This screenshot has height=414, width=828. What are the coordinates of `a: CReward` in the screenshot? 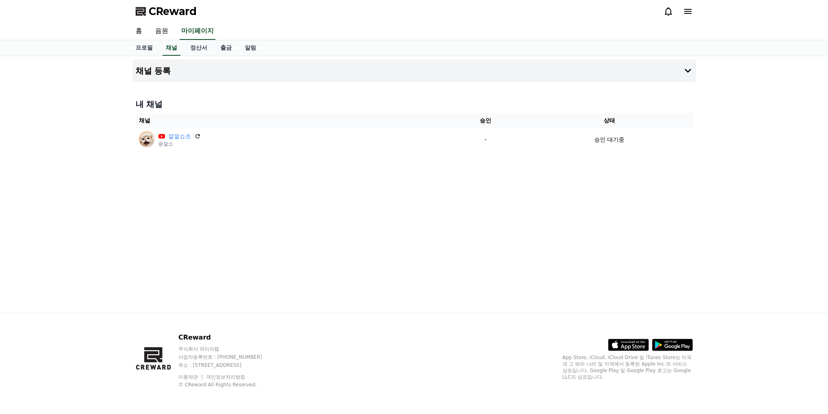 It's located at (166, 11).